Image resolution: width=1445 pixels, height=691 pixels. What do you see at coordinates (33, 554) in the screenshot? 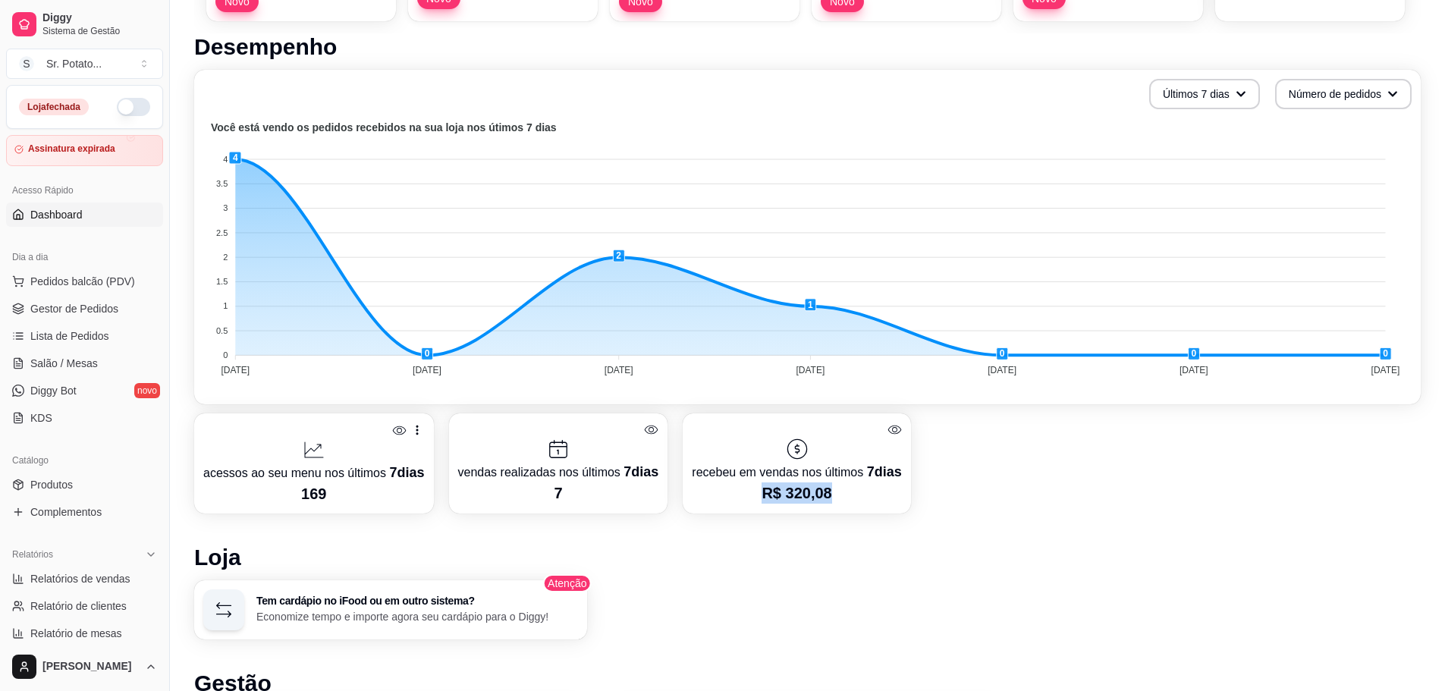
I see `span: Relatórios` at bounding box center [33, 554].